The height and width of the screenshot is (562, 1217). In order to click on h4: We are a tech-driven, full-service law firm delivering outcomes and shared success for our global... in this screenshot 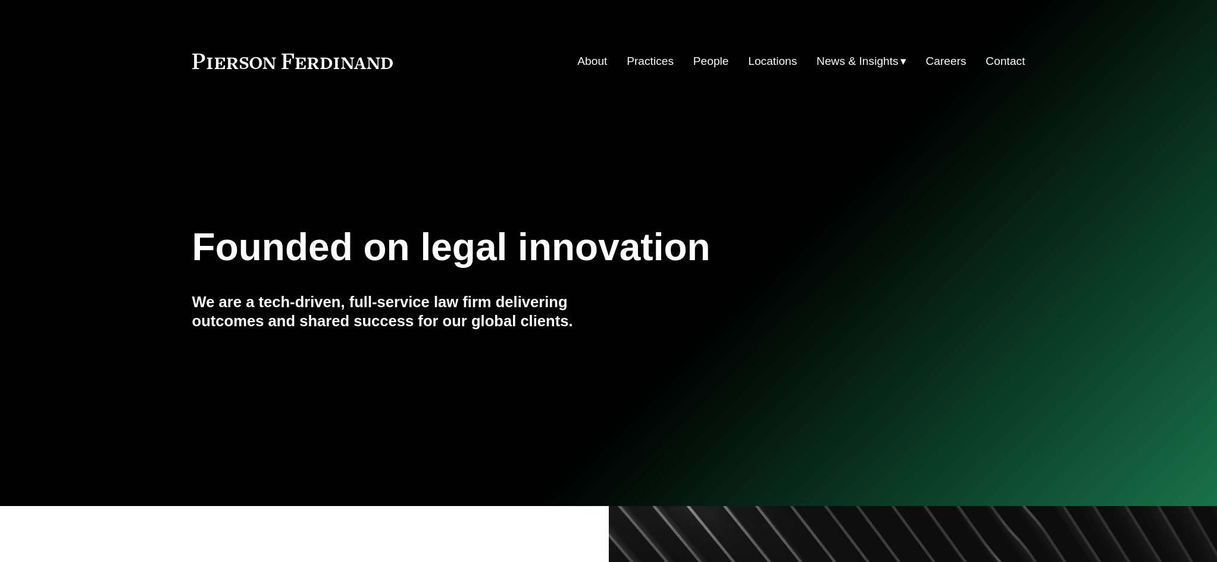, I will do `click(401, 311)`.